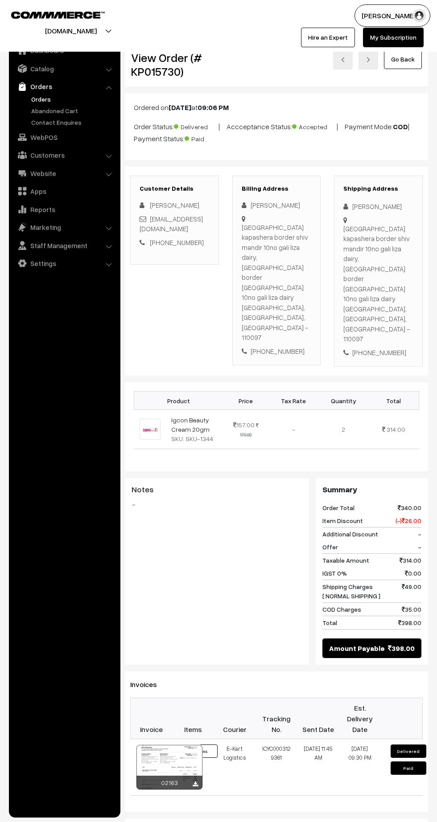  I want to click on img: left-arrow.png, so click(343, 60).